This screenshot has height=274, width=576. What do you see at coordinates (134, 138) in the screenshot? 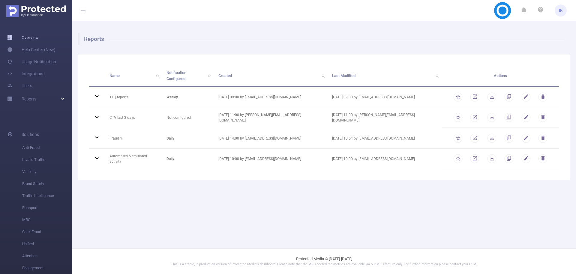
I see `td: Fraud %` at bounding box center [134, 138].